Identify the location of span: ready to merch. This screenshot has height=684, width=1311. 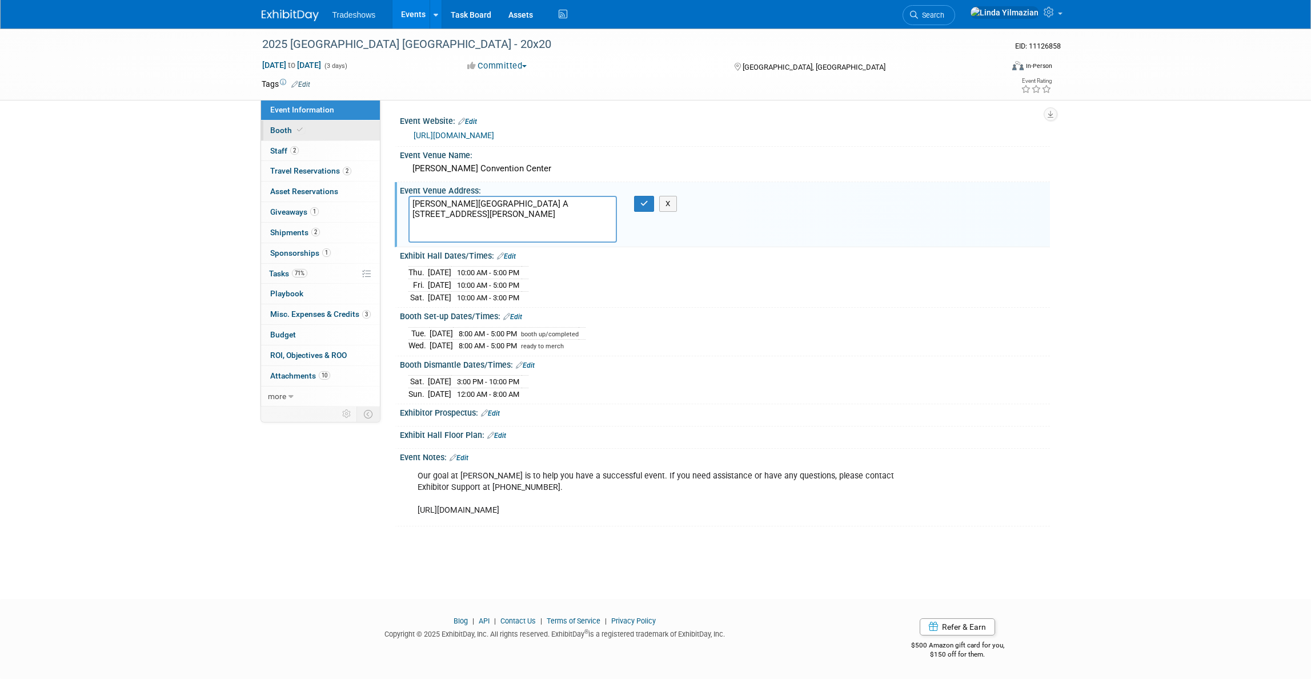
(542, 346).